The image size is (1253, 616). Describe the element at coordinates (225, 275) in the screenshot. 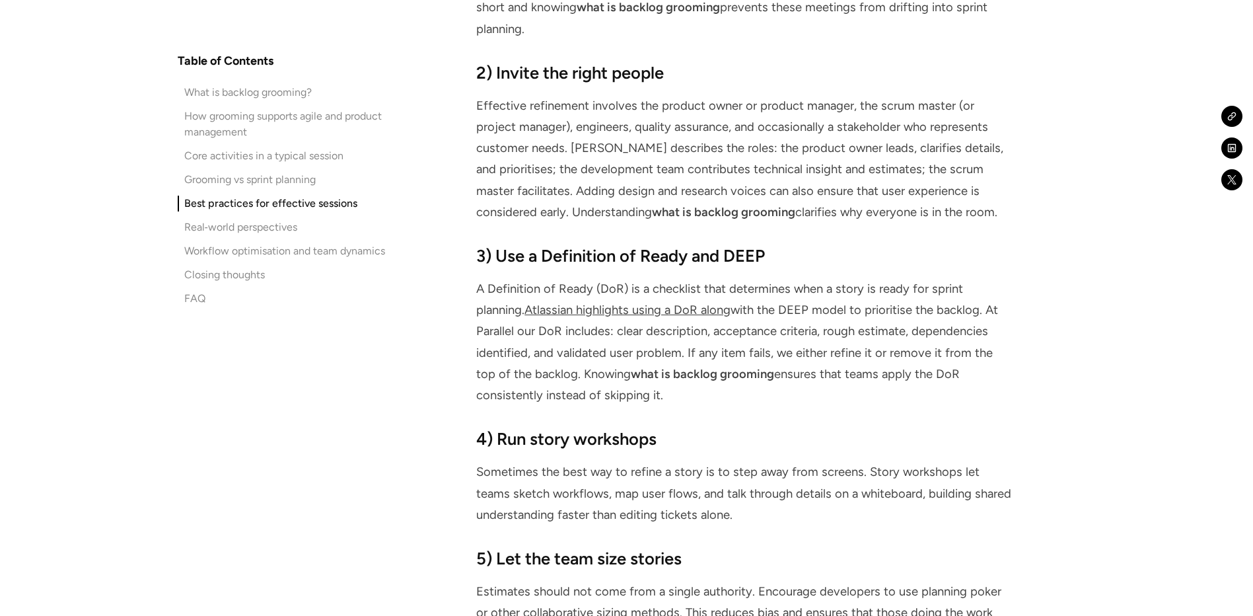

I see `div: Closing thoughts` at that location.